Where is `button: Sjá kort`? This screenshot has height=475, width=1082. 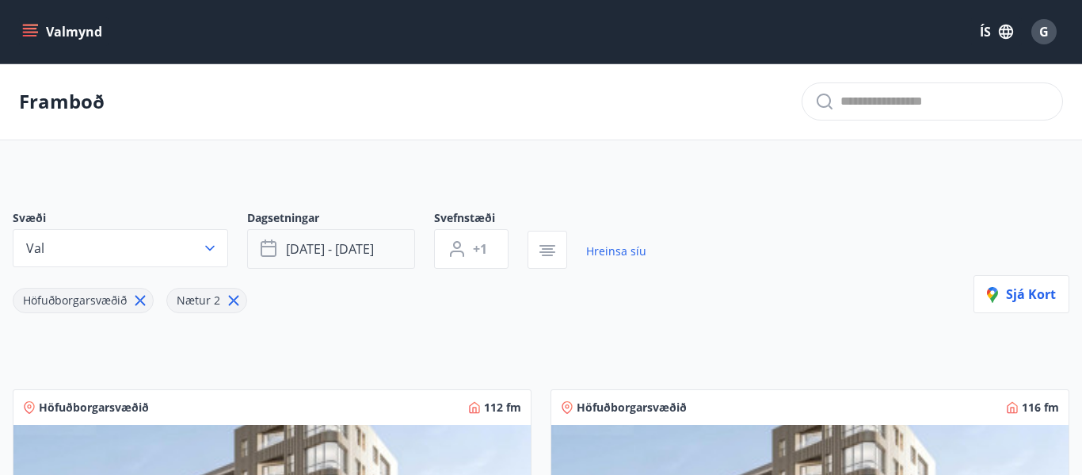
button: Sjá kort is located at coordinates (1021, 294).